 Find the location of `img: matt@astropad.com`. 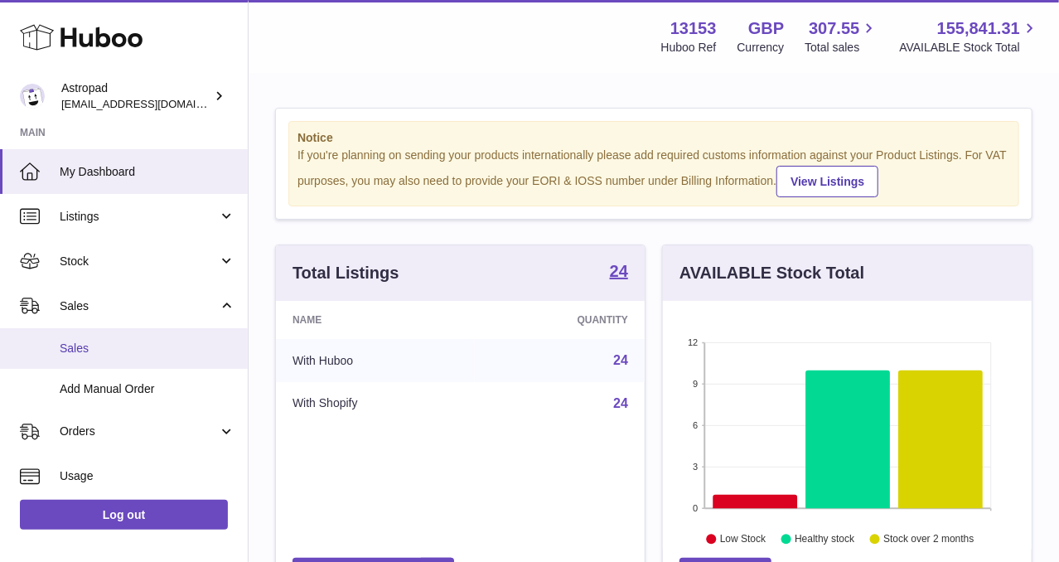

img: matt@astropad.com is located at coordinates (32, 96).